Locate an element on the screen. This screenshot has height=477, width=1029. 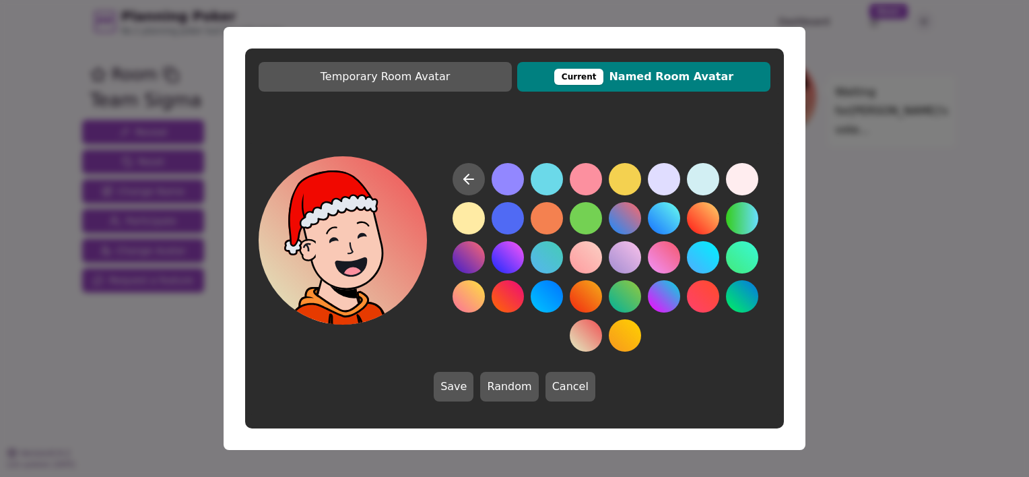
span: Named Room Avatar is located at coordinates (644, 77).